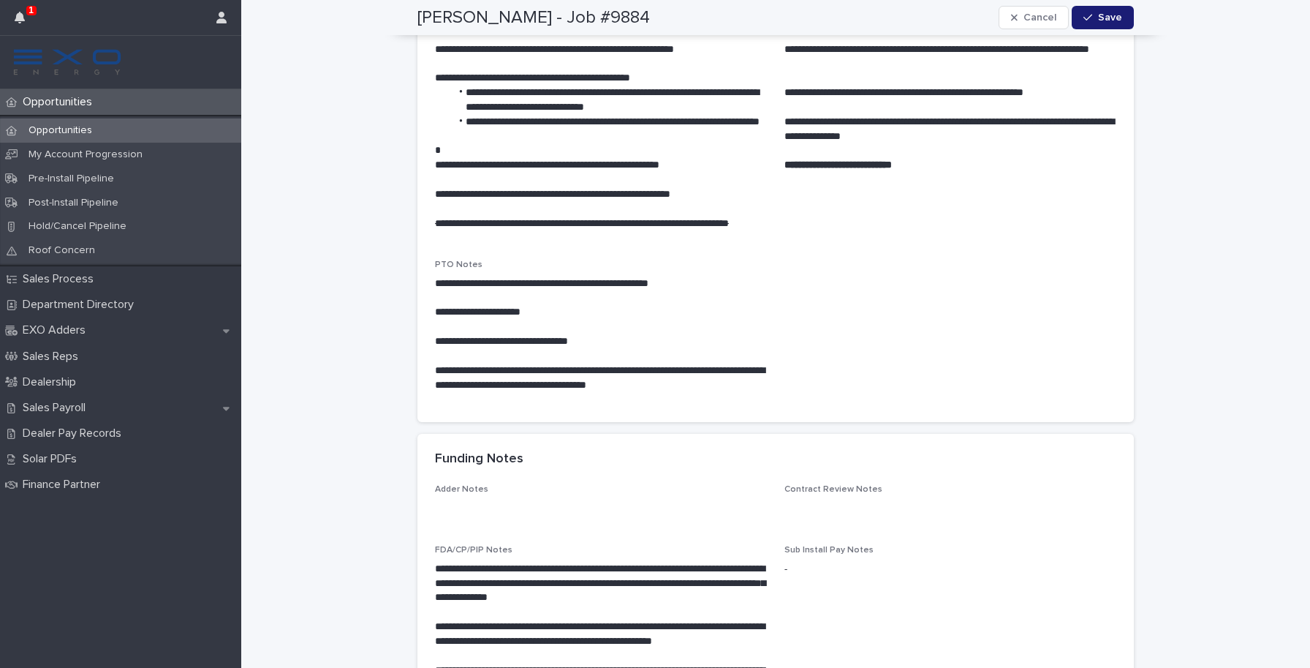 The image size is (1310, 668). Describe the element at coordinates (834, 489) in the screenshot. I see `span: Contract Review Notes` at that location.